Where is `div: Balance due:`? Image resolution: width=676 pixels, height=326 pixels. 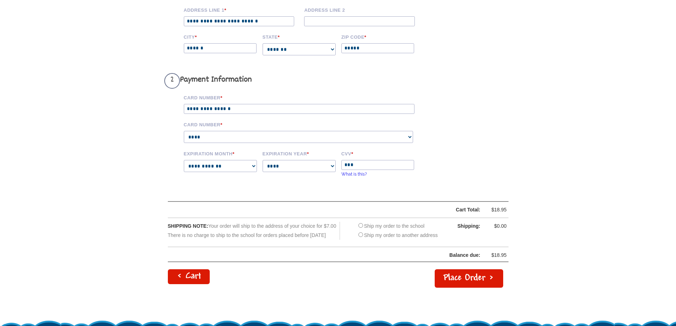 div: Balance due: is located at coordinates (324, 255).